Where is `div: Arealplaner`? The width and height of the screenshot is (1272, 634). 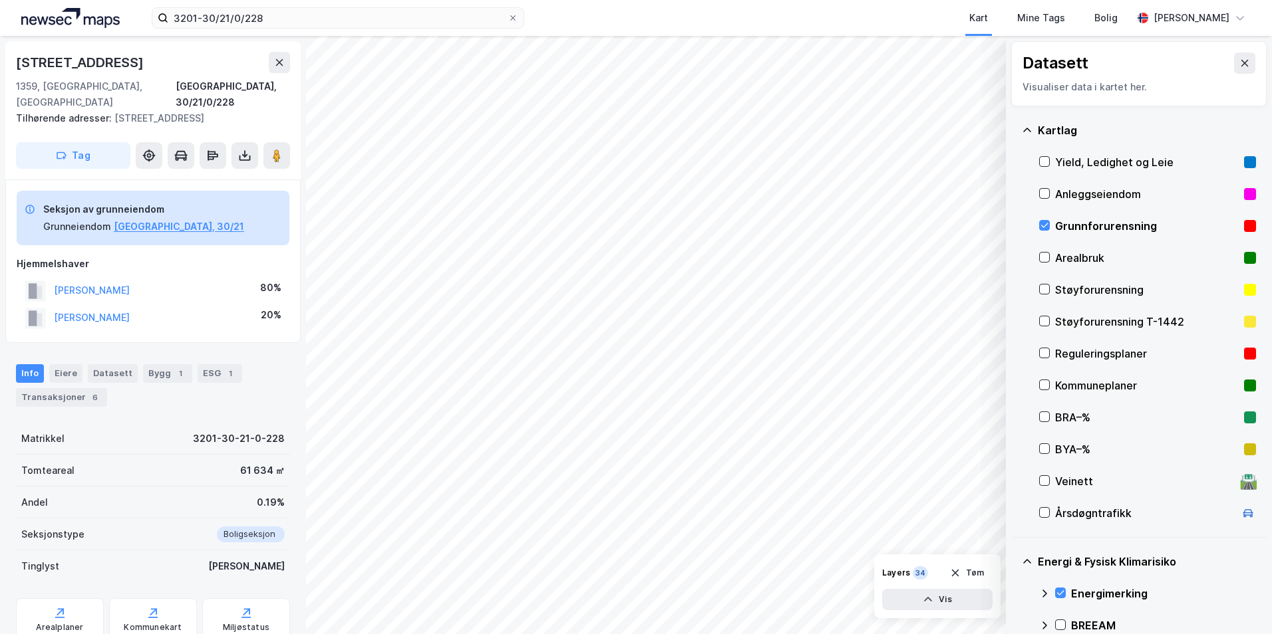 div: Arealplaner is located at coordinates (59, 628).